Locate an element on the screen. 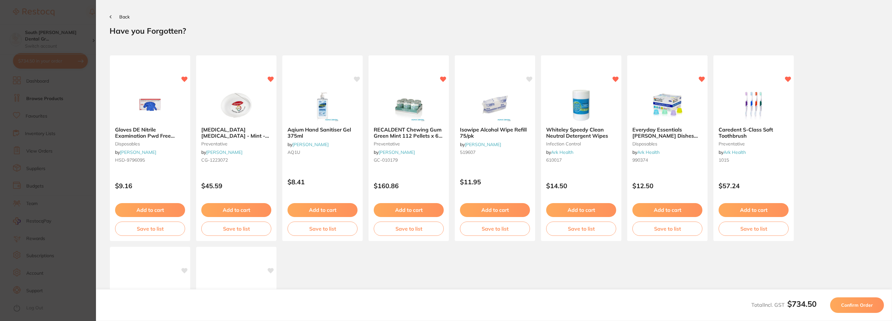  p: $8.41 is located at coordinates (322, 182).